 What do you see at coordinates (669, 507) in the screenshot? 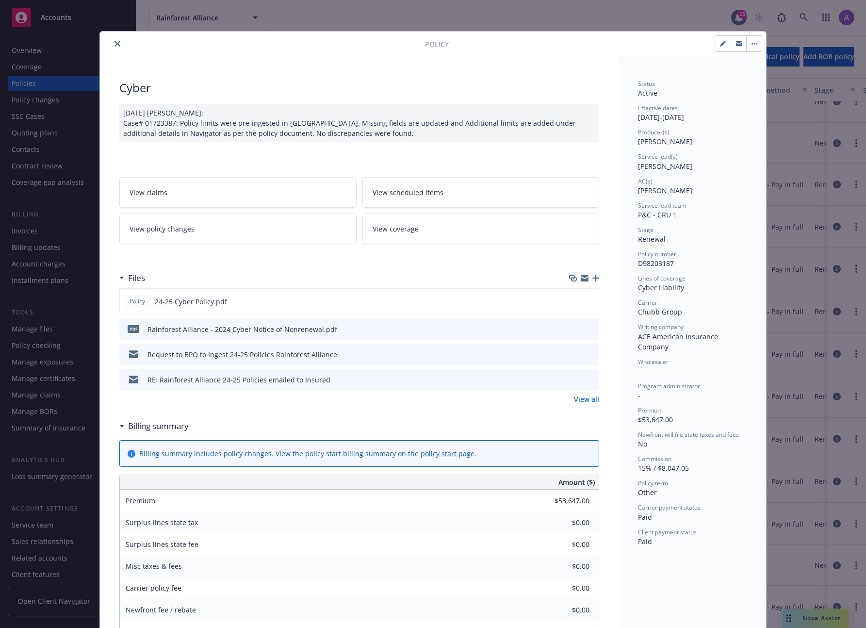
I see `span: Carrier payment status` at bounding box center [669, 507].